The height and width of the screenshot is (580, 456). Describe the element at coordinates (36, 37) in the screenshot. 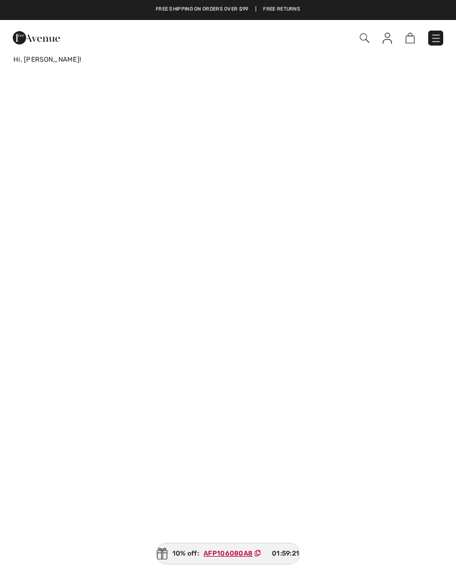

I see `a: 1ère Avenue` at that location.